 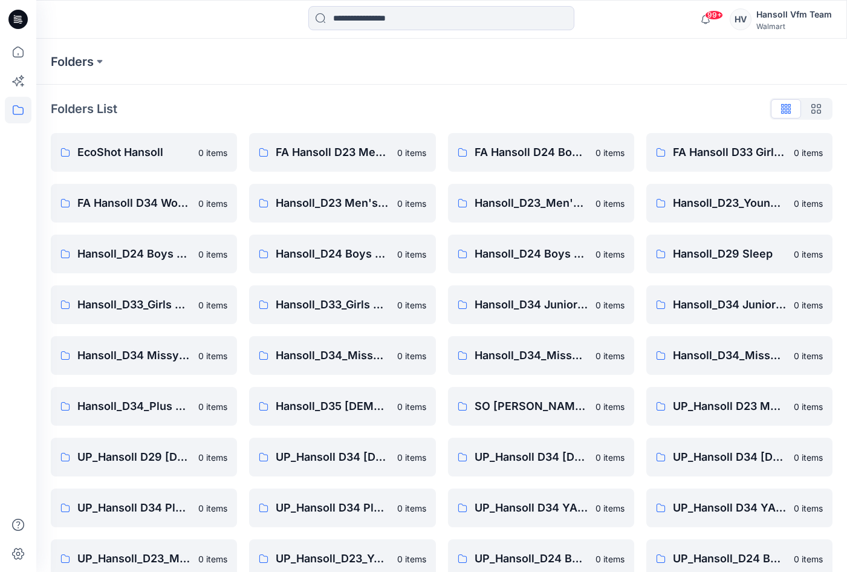 What do you see at coordinates (730, 254) in the screenshot?
I see `p: Hansoll_D29 Sleep` at bounding box center [730, 254].